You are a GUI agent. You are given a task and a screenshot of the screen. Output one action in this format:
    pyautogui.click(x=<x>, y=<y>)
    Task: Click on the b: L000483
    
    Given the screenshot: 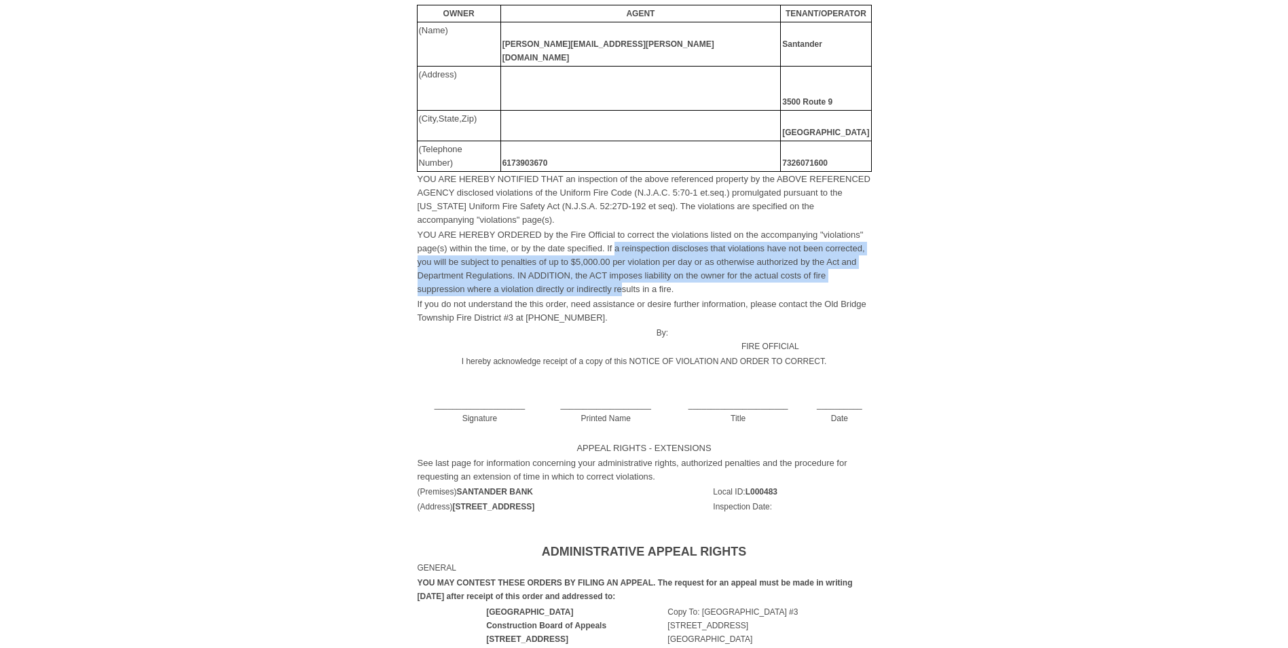 What is the action you would take?
    pyautogui.click(x=761, y=492)
    